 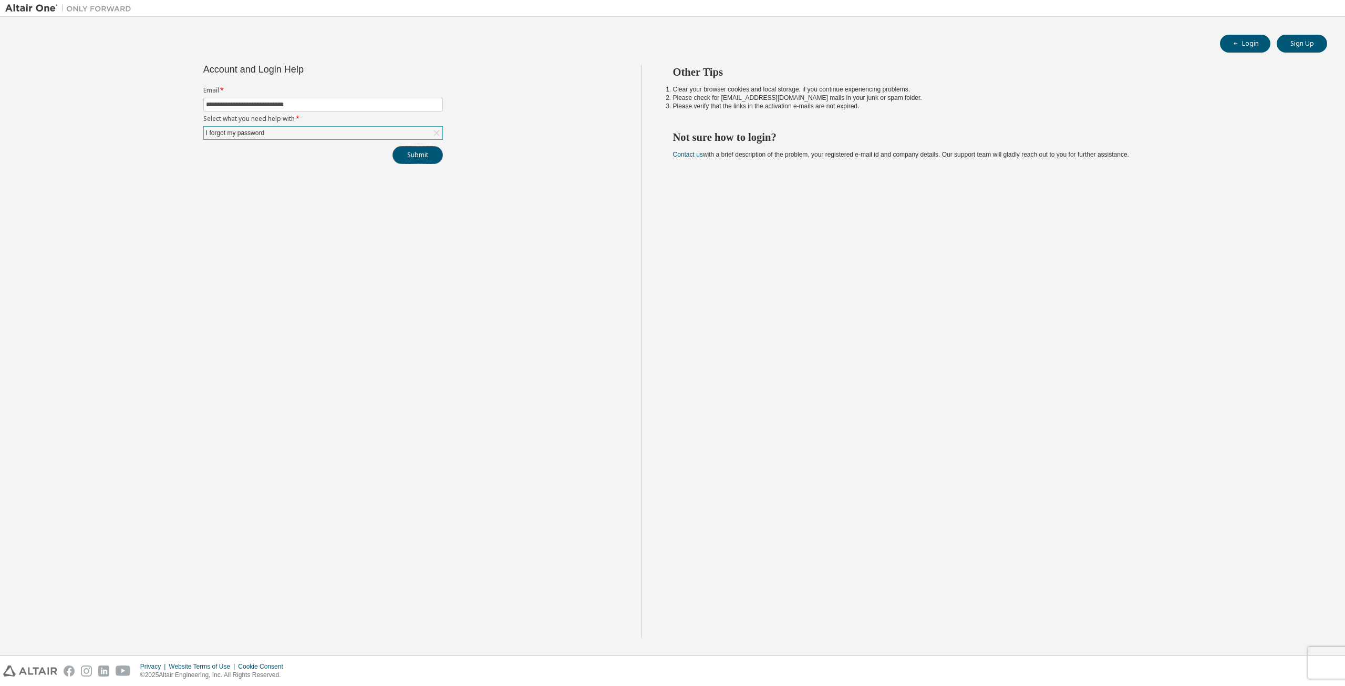 What do you see at coordinates (991, 137) in the screenshot?
I see `h2: Not sure how to login?` at bounding box center [991, 137].